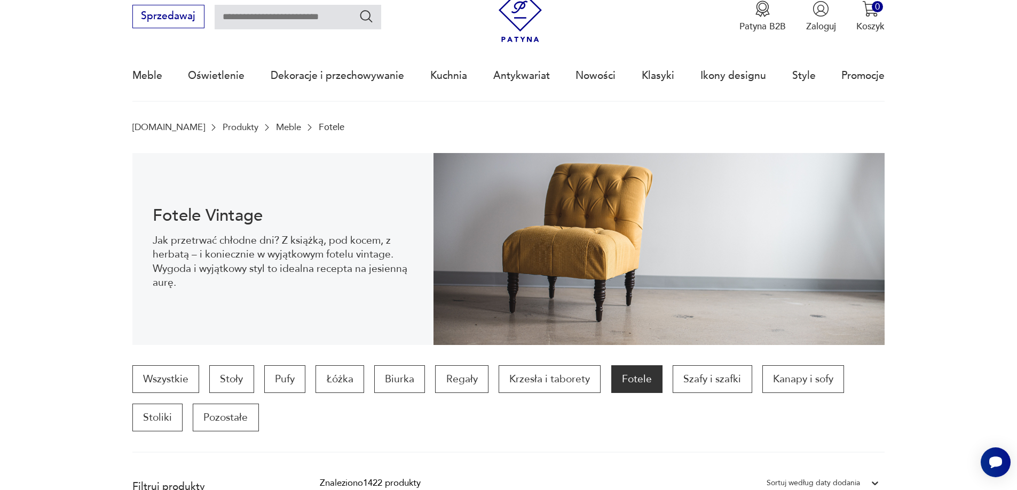 The height and width of the screenshot is (490, 1017). Describe the element at coordinates (282, 216) in the screenshot. I see `h1: Fotele Vintage` at that location.